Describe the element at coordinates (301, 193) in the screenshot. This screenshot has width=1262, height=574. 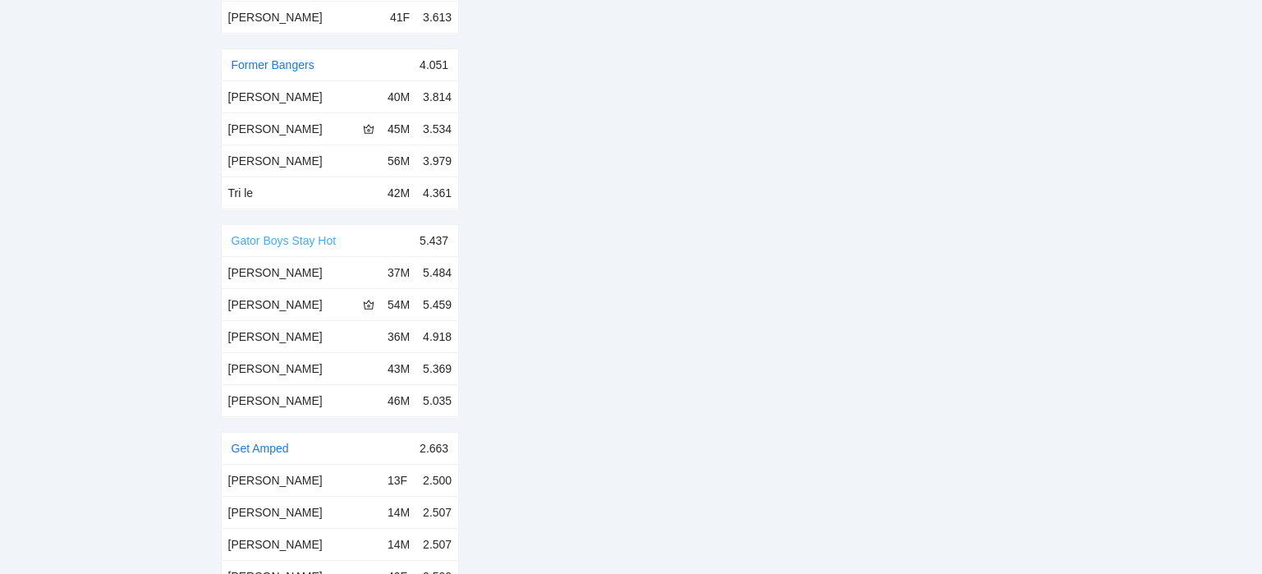
I see `div: Tri le` at that location.